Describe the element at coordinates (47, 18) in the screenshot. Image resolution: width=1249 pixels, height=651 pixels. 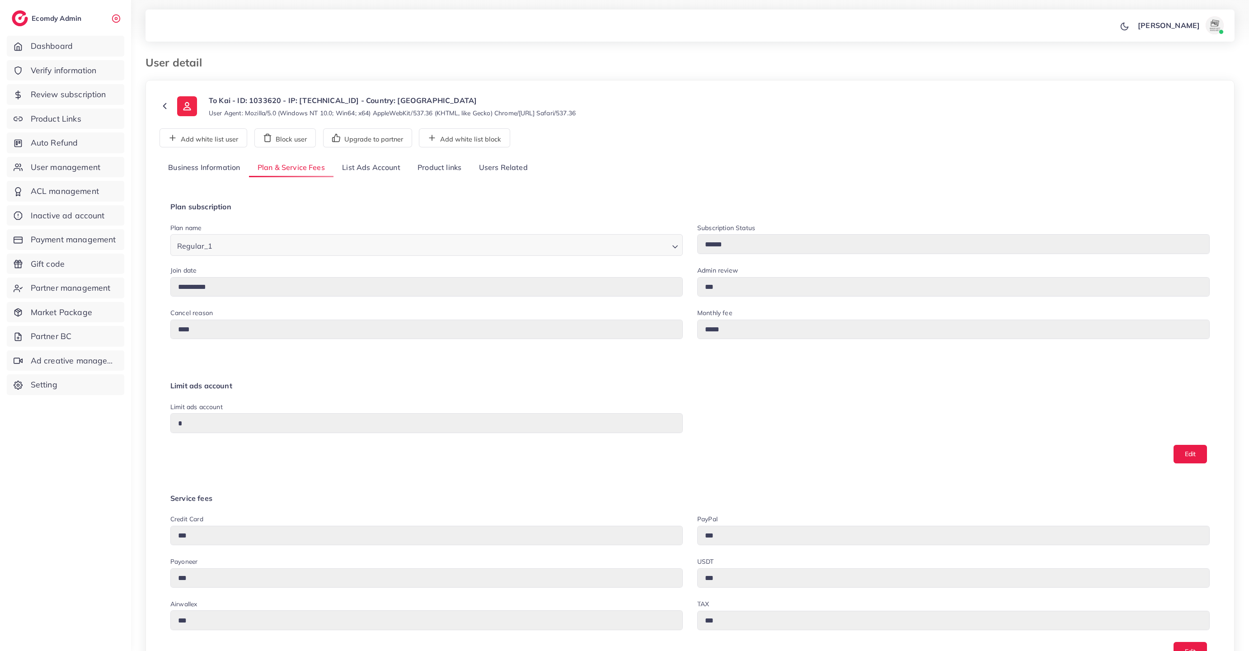
I see `a: logoEcomdy Admin` at that location.